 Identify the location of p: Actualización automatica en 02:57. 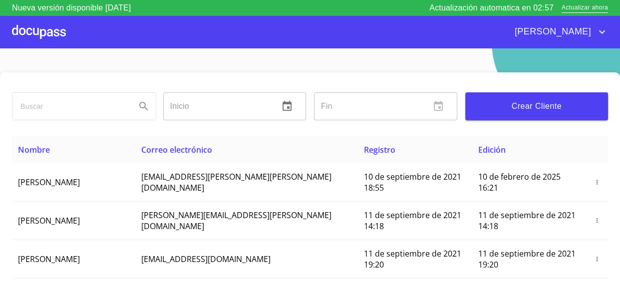
(491, 8).